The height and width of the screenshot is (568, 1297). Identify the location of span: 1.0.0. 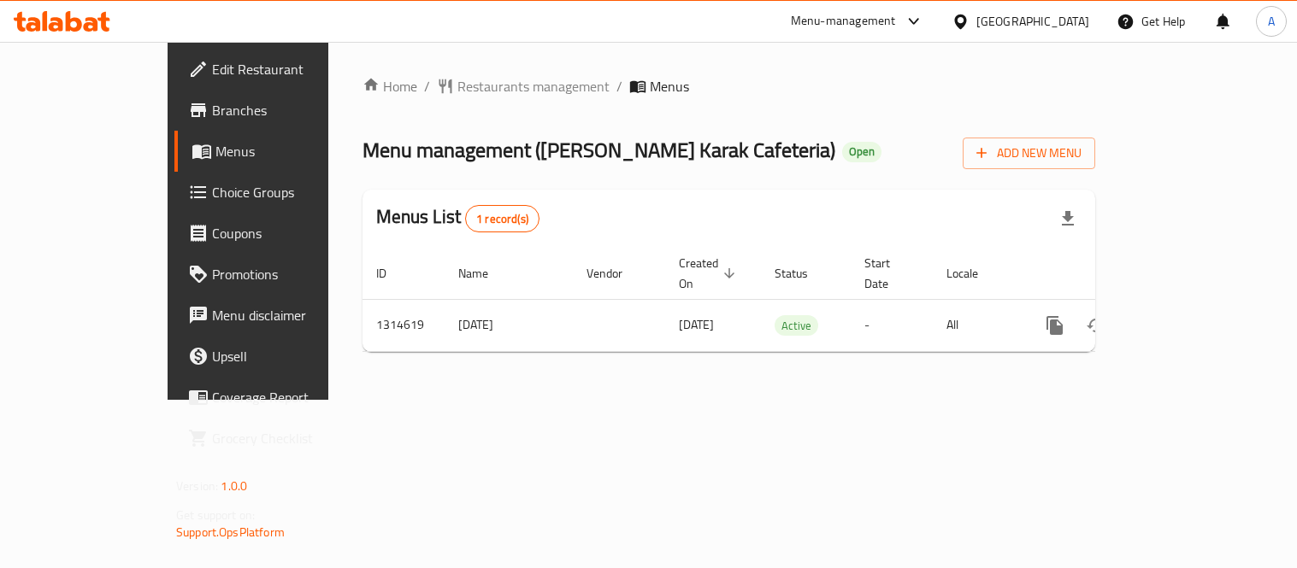
(233, 486).